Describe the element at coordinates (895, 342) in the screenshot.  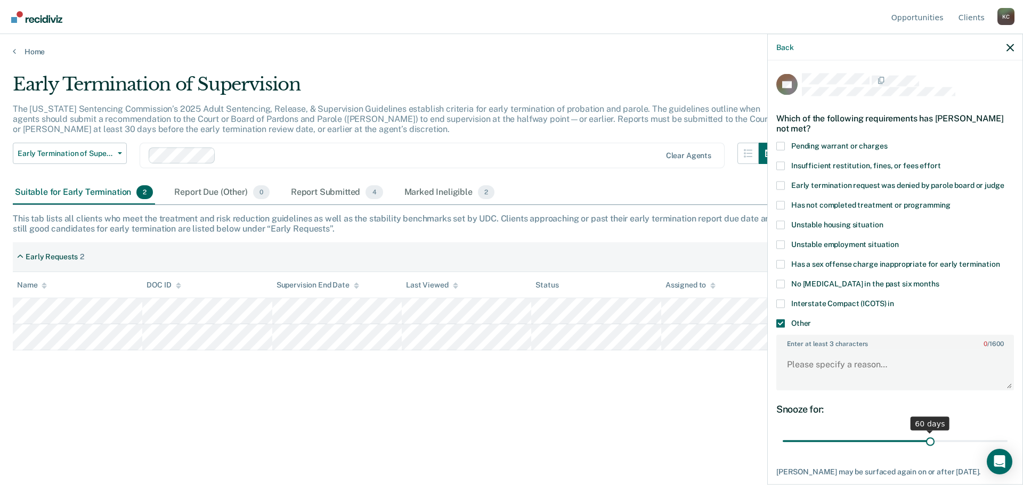
I see `label: Enter at least 3 characters` at that location.